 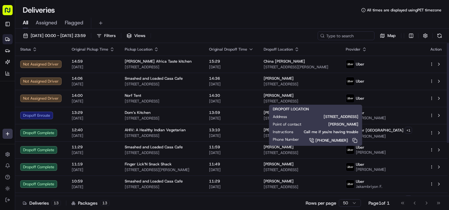 I want to click on button: Views, so click(x=136, y=36).